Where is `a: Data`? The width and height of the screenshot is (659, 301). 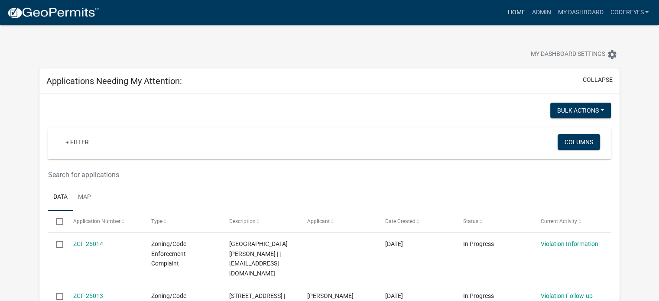 a: Data is located at coordinates (60, 197).